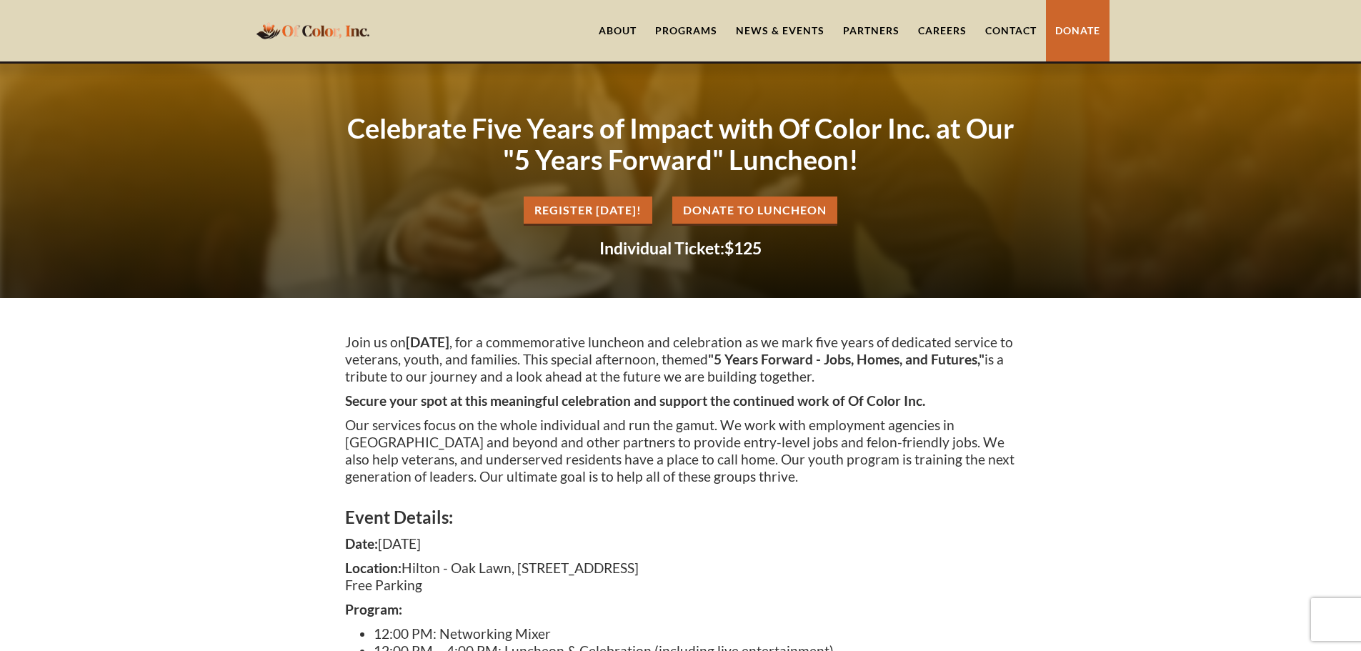  What do you see at coordinates (681, 359) in the screenshot?
I see `p: Join us on , for a commemorative luncheon and celebration as we mark five years of dedicated serv...` at bounding box center [681, 359].